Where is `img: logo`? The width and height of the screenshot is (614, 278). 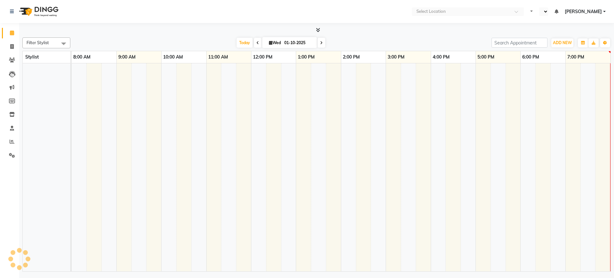
img: logo is located at coordinates (38, 12).